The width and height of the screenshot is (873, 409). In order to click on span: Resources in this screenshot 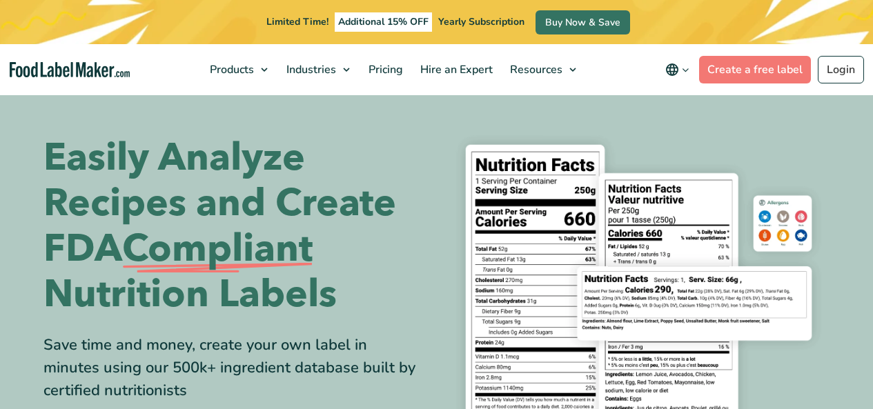, I will do `click(535, 70)`.